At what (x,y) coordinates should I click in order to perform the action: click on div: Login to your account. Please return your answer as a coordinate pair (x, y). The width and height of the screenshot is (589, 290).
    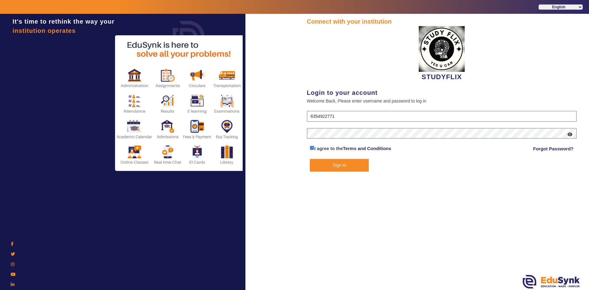
    Looking at the image, I should click on (442, 93).